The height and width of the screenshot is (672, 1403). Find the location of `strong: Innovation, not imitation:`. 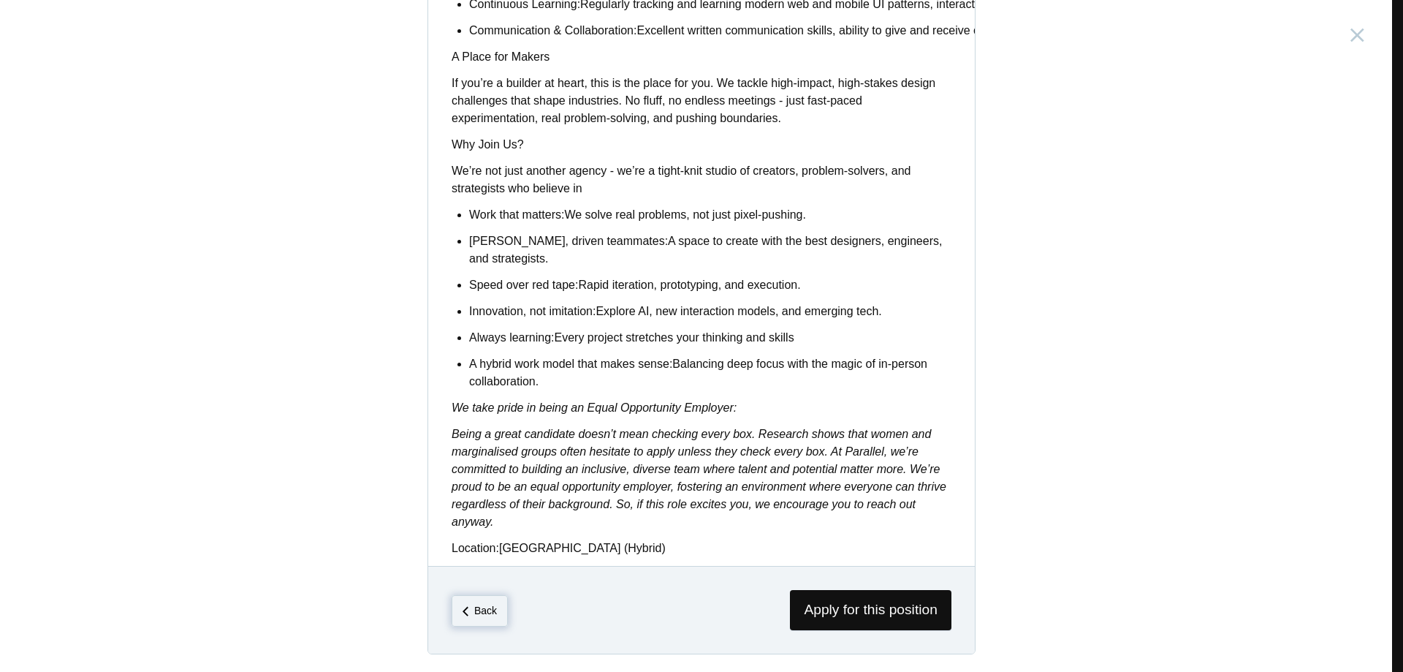

strong: Innovation, not imitation: is located at coordinates (532, 311).